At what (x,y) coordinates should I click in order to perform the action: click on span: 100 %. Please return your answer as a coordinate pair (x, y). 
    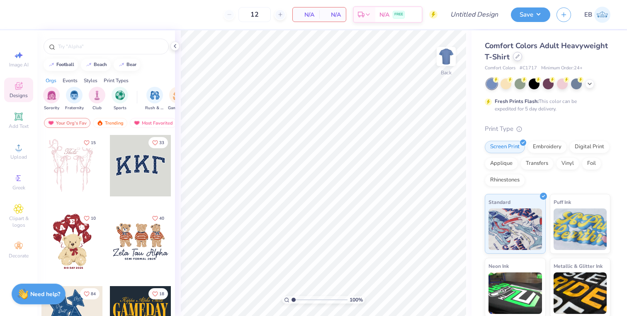
    Looking at the image, I should click on (356, 300).